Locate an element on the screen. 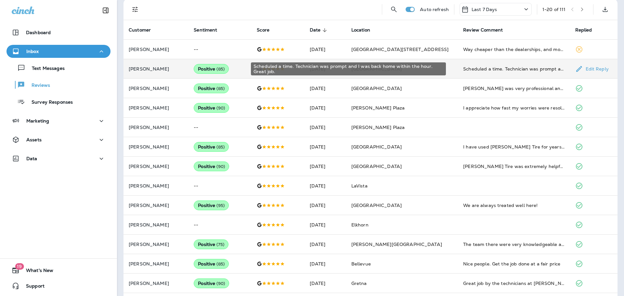  button: Filters is located at coordinates (135, 9).